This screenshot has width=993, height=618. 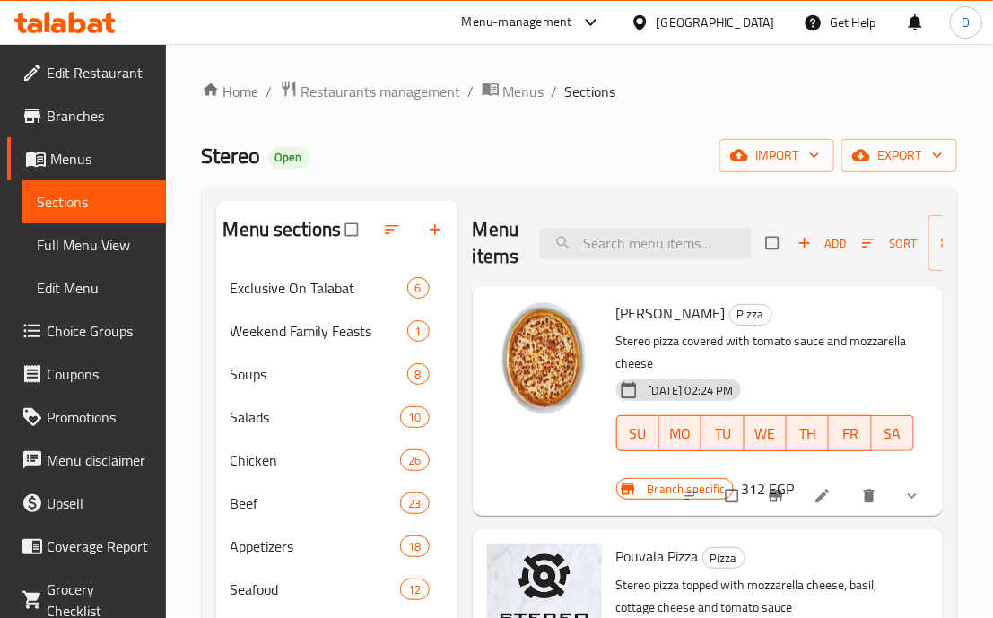 I want to click on div: Appetizers, so click(x=316, y=546).